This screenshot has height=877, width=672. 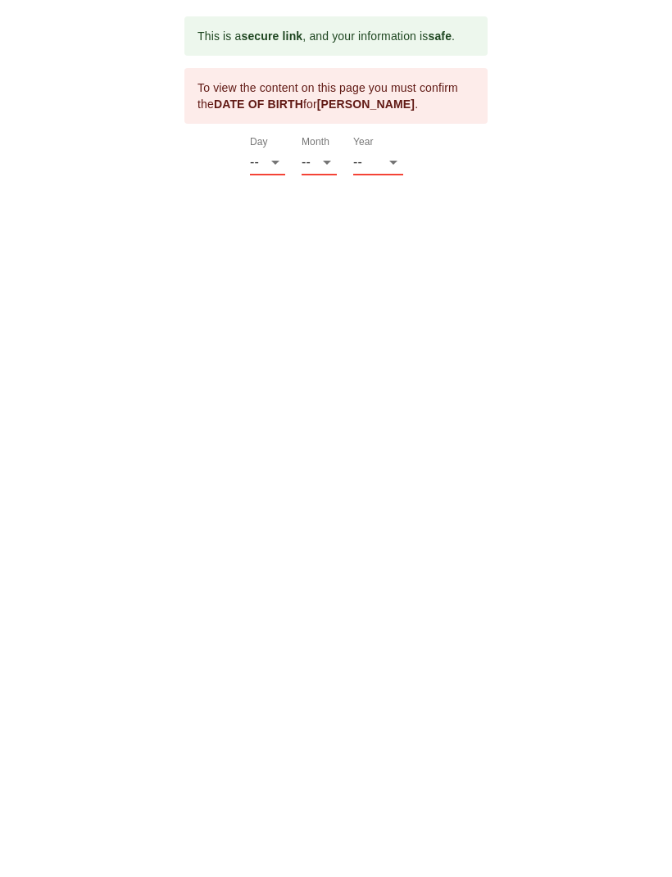 What do you see at coordinates (258, 104) in the screenshot?
I see `b: DATE OF BIRTH` at bounding box center [258, 104].